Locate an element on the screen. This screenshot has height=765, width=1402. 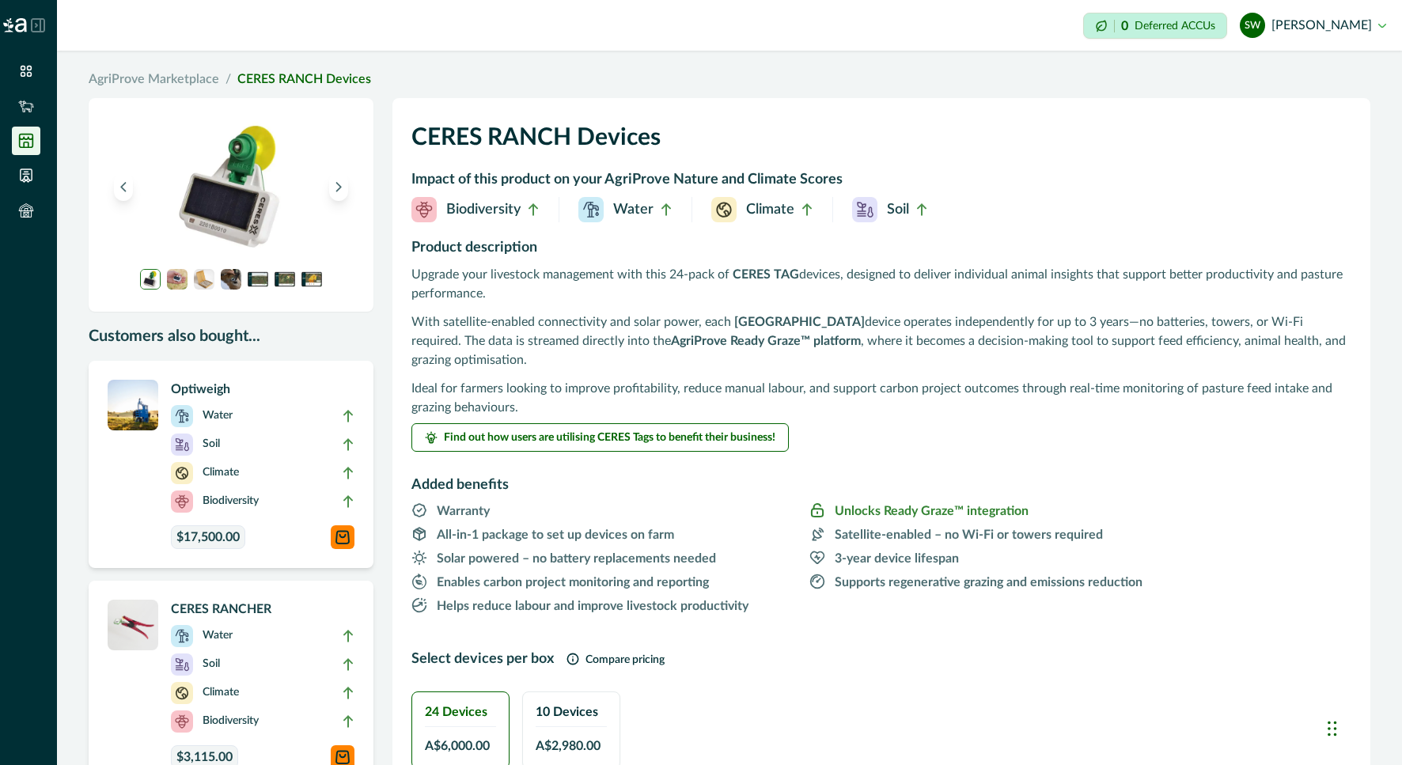
p: With satellite-enabled connectivity and solar power, each device operates independently for up to... is located at coordinates (881, 341).